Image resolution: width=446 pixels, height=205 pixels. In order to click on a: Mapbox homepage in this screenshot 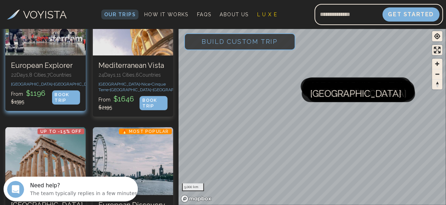, I will do `click(196, 199)`.